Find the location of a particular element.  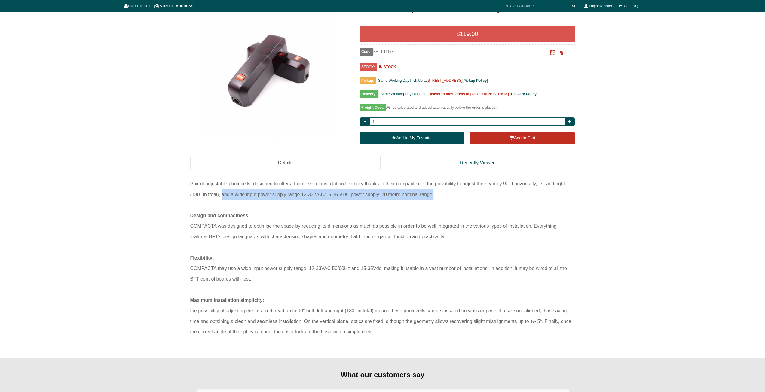

b: IN STOCK is located at coordinates (387, 67).